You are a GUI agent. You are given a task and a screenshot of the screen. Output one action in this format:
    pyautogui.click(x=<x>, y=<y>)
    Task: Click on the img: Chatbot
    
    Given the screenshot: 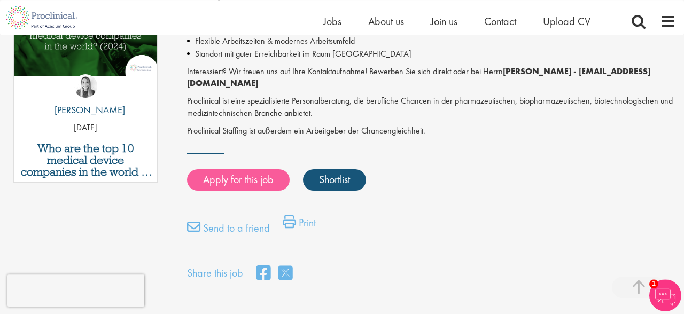 What is the action you would take?
    pyautogui.click(x=666, y=296)
    